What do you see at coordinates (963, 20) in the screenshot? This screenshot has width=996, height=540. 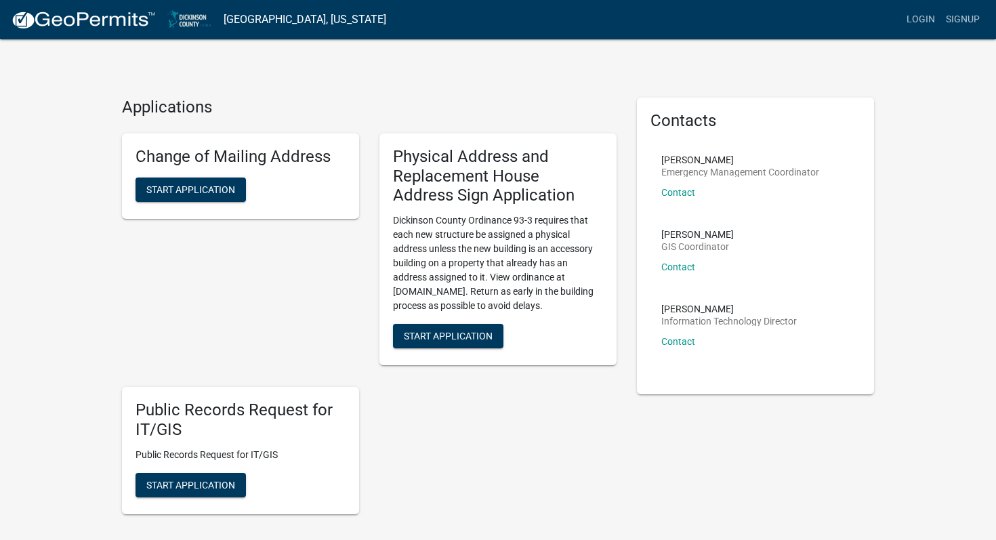 I see `a: Signup` at bounding box center [963, 20].